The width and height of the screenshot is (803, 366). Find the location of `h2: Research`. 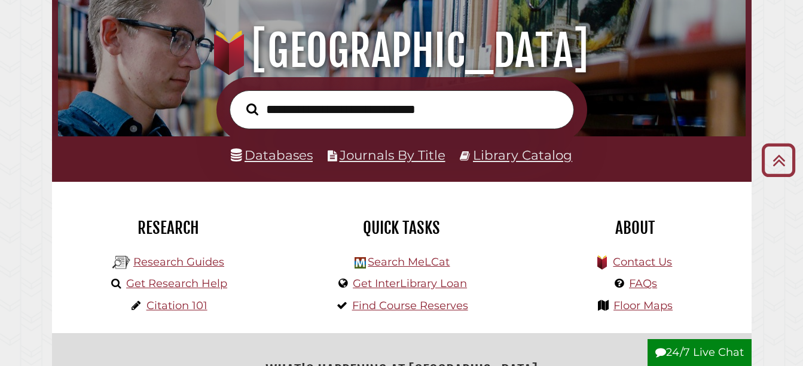

h2: Research is located at coordinates (169, 228).